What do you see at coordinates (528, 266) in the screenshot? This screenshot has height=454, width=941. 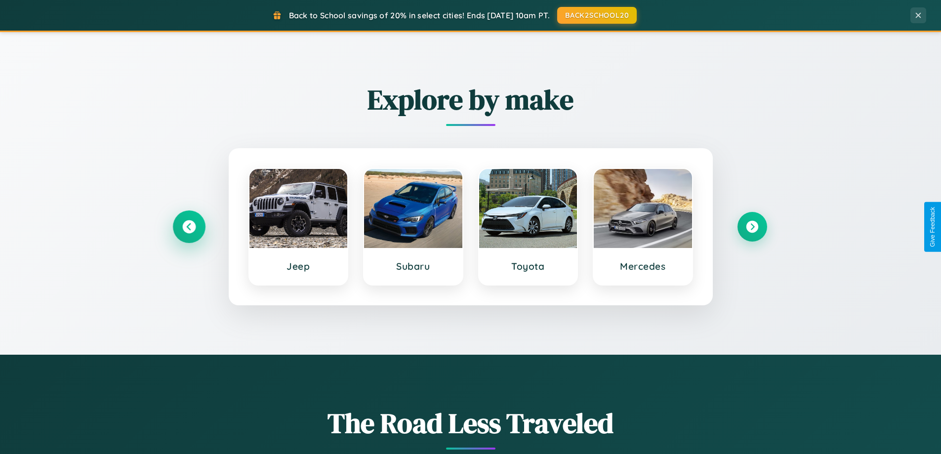 I see `h3: Toyota` at bounding box center [528, 266].